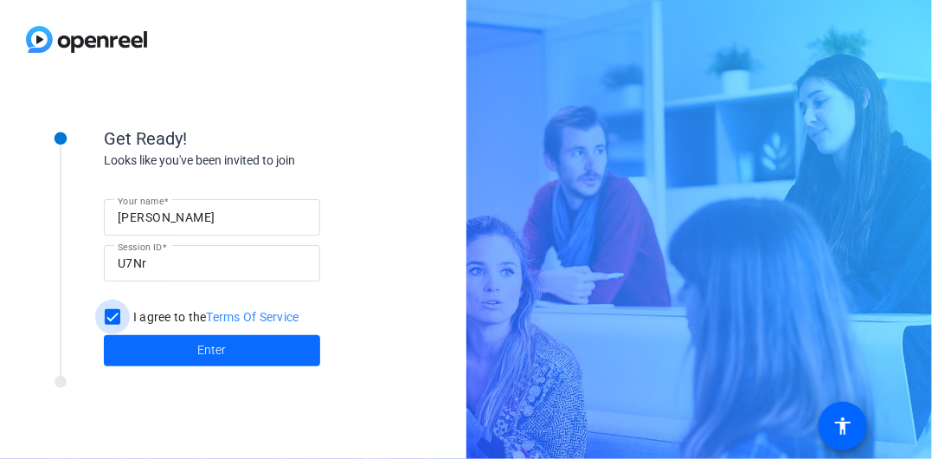 The height and width of the screenshot is (459, 932). I want to click on a: Terms Of Service, so click(253, 317).